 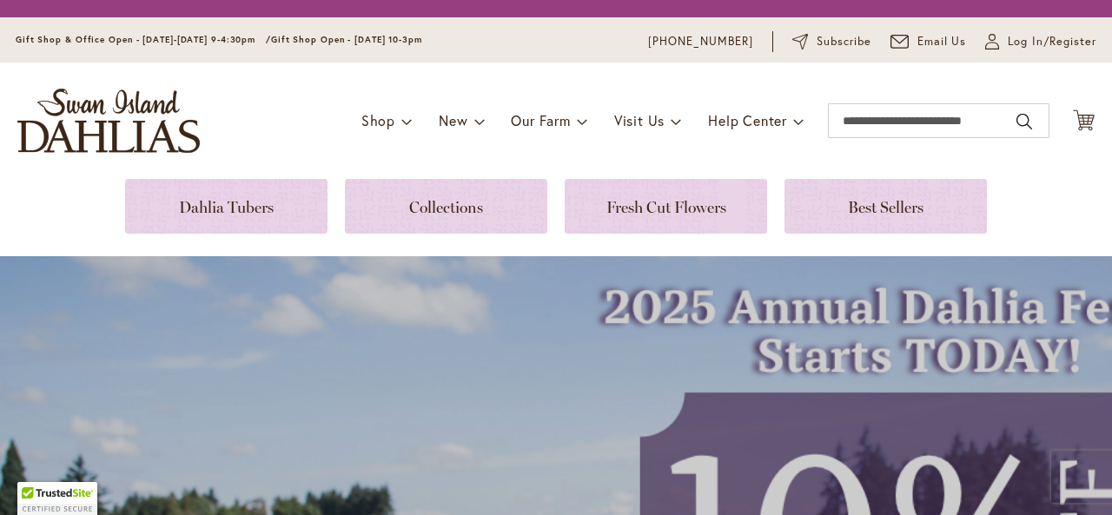 What do you see at coordinates (831, 42) in the screenshot?
I see `a: Subscribe` at bounding box center [831, 42].